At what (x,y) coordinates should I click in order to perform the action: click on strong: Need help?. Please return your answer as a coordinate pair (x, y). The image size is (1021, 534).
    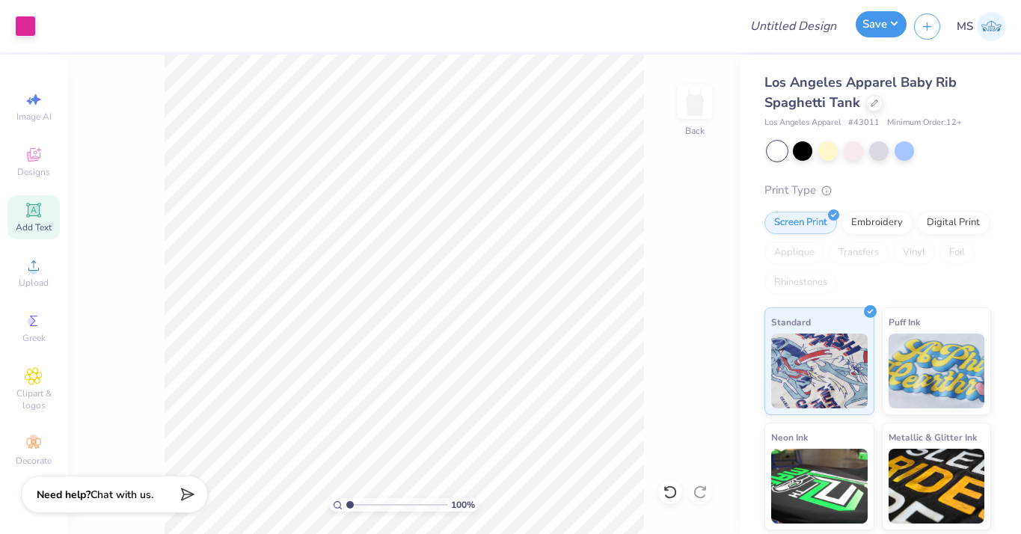
    Looking at the image, I should click on (64, 494).